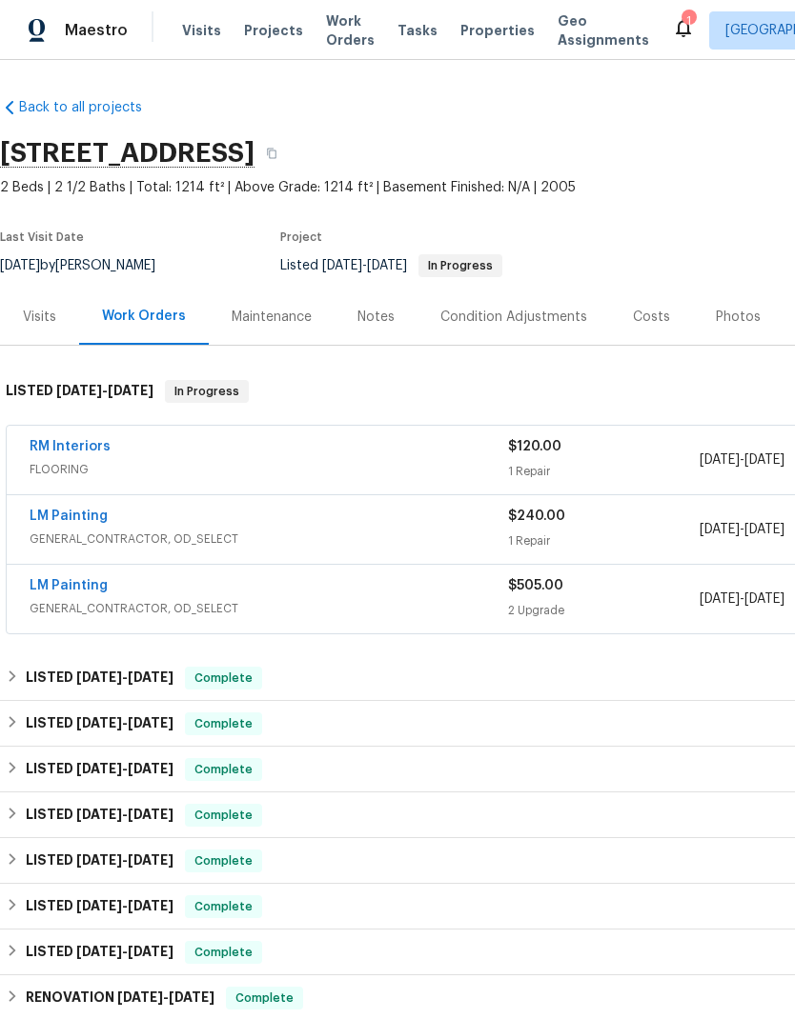 This screenshot has width=795, height=1019. Describe the element at coordinates (272, 317) in the screenshot. I see `div: Maintenance` at that location.